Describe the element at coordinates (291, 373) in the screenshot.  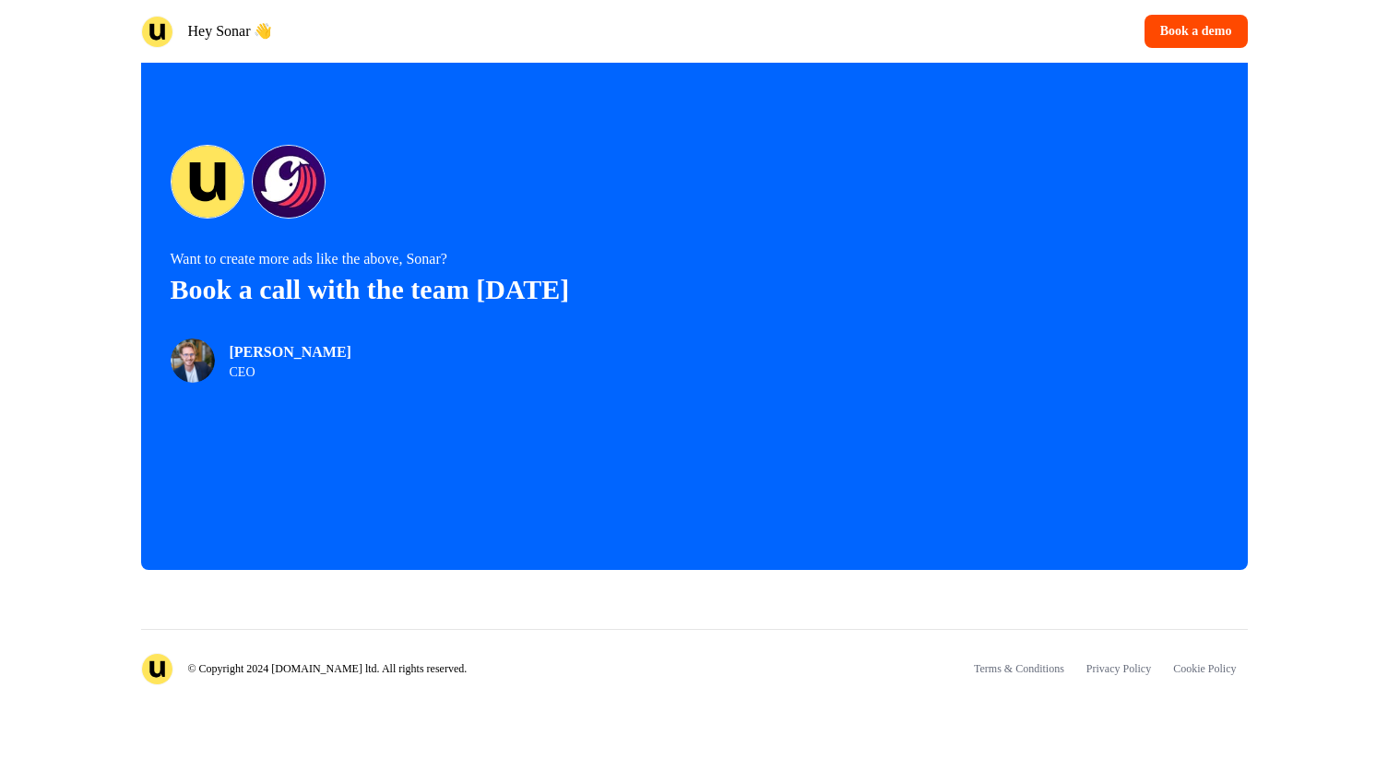
I see `p: CEO` at that location.